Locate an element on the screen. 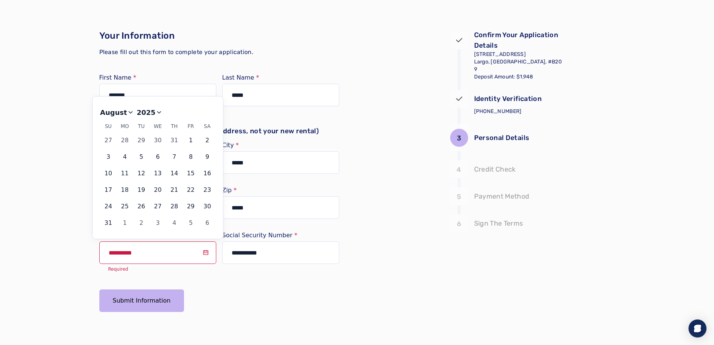  label: Zip is located at coordinates (281, 190).